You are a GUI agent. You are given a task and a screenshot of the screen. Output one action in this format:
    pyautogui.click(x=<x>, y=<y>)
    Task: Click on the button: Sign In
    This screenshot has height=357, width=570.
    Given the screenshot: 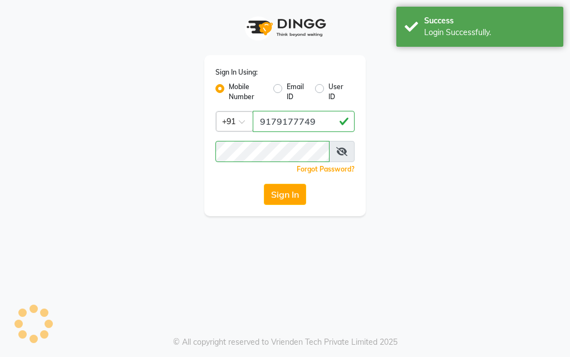 What is the action you would take?
    pyautogui.click(x=285, y=194)
    